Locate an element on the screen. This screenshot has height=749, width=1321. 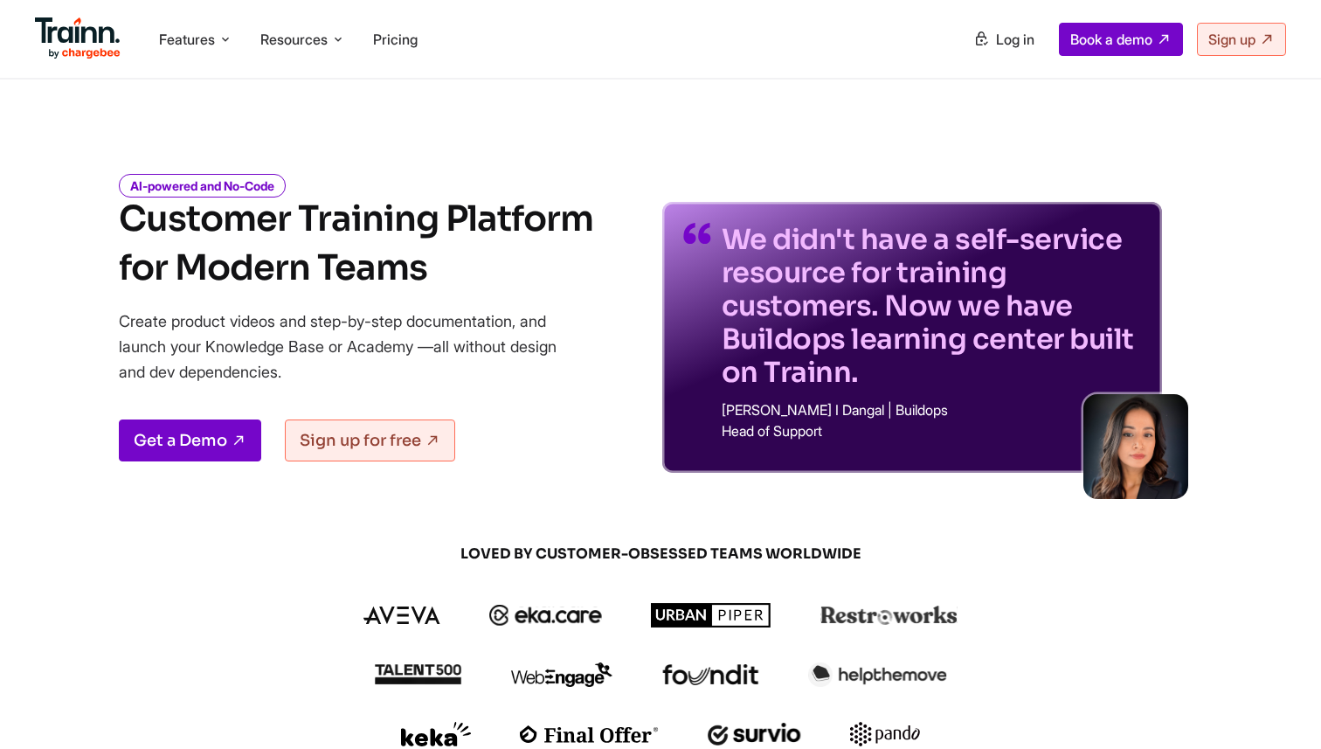
p: Head of Support is located at coordinates (931, 431).